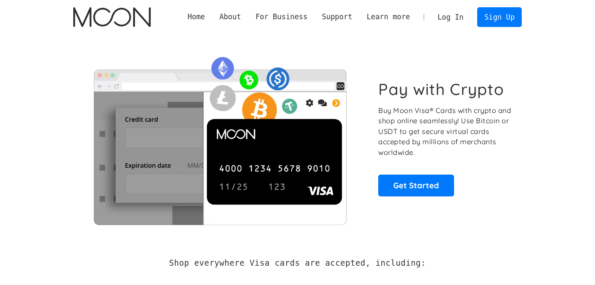 This screenshot has width=595, height=285. What do you see at coordinates (445, 132) in the screenshot?
I see `p: Buy Moon Visa® Cards with crypto and shop online seamlessly! Use Bitcoin or USDT to get secure vi...` at bounding box center [445, 132].